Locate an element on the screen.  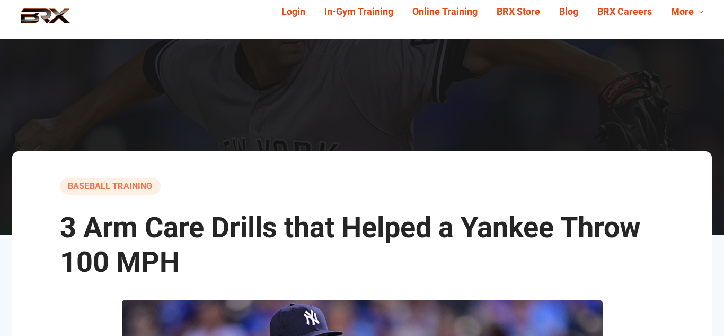
a: baseball training is located at coordinates (110, 186).